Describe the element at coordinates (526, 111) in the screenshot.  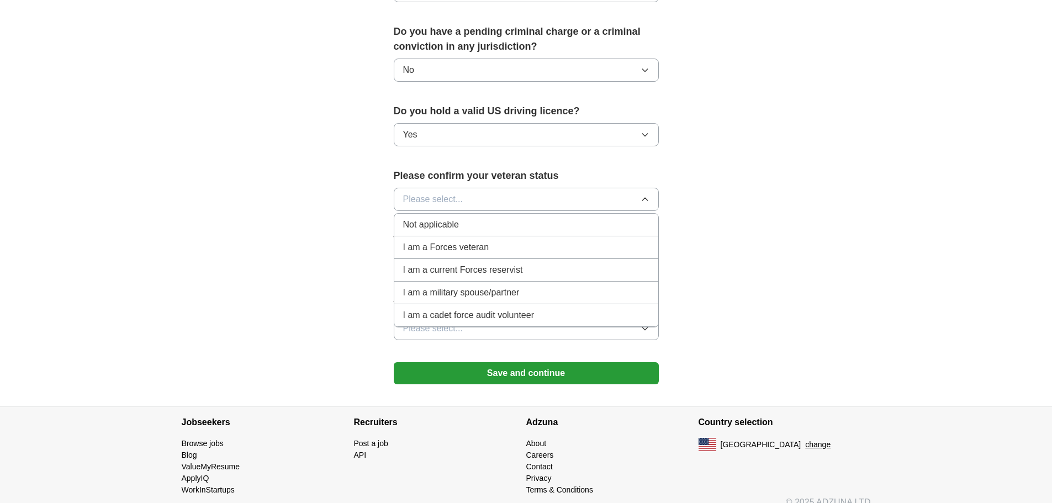
I see `label: Do you hold a valid US driving licence?` at that location.